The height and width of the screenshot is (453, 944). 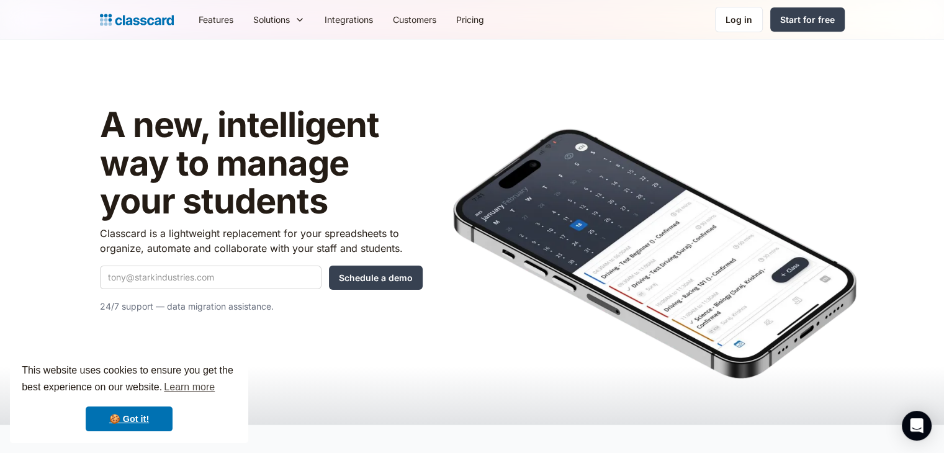 I want to click on a: home, so click(x=137, y=20).